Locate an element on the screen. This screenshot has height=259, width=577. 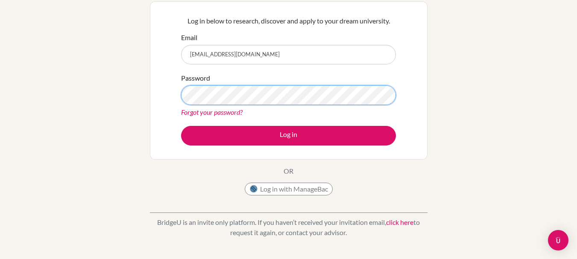
button: Log in with ManageBac is located at coordinates (288, 189).